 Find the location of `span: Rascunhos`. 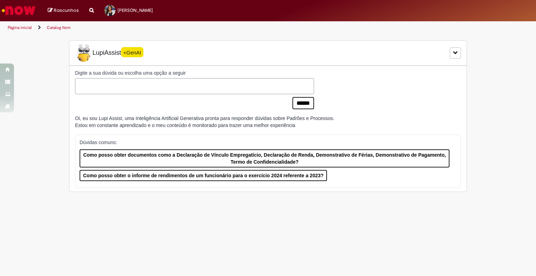

span: Rascunhos is located at coordinates (66, 10).